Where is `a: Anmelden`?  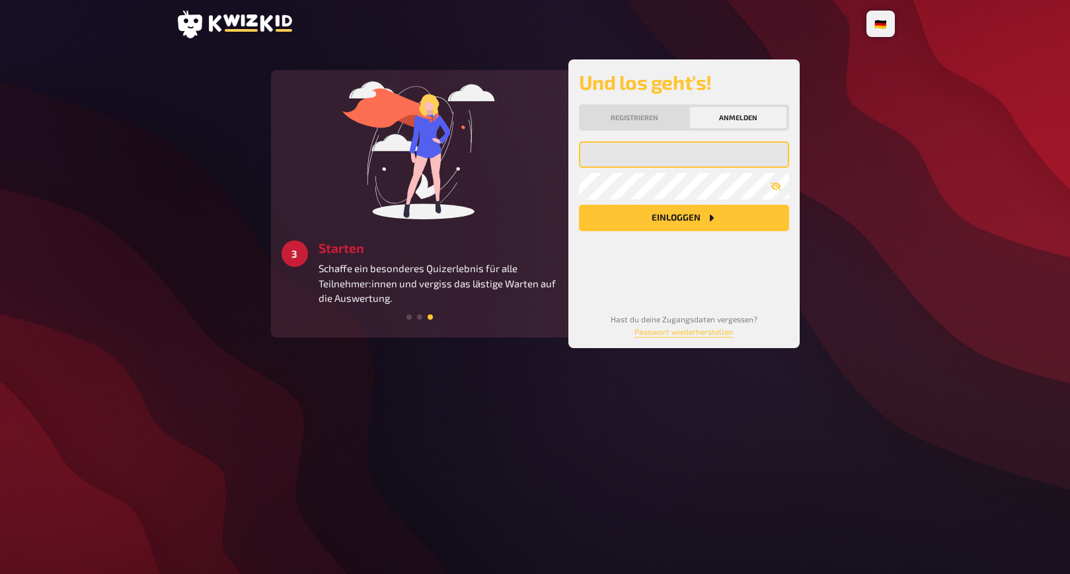
a: Anmelden is located at coordinates (738, 118).